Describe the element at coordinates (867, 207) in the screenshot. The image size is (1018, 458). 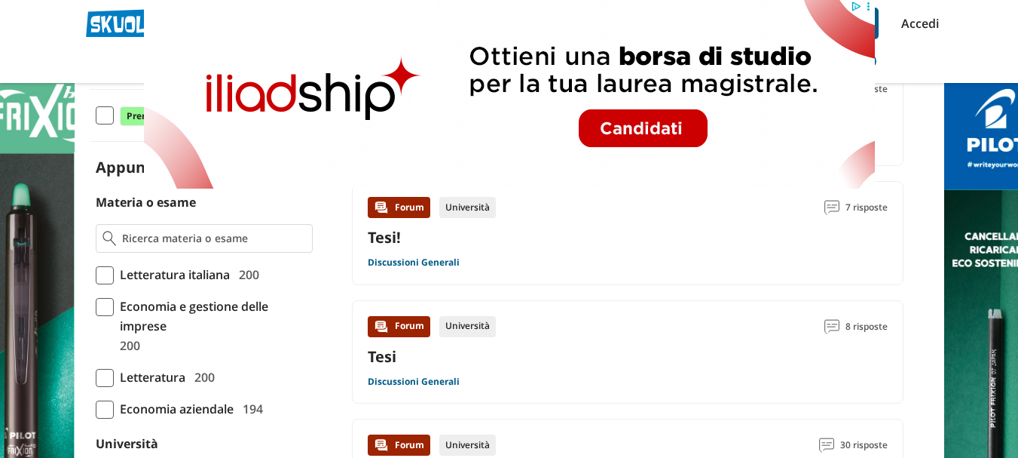
I see `span: 7 risposte` at that location.